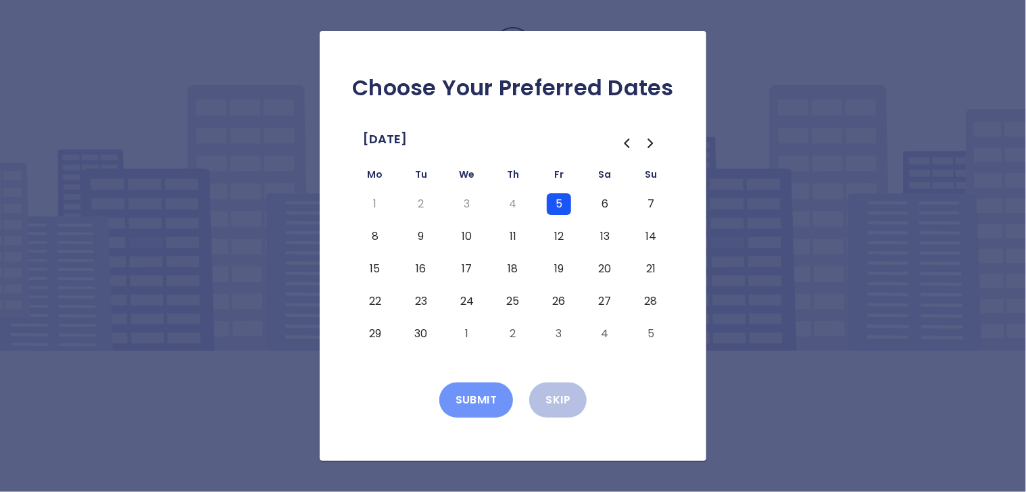 Image resolution: width=1026 pixels, height=492 pixels. What do you see at coordinates (559, 204) in the screenshot?
I see `button: Friday, September 5th, 2025, selected` at bounding box center [559, 204].